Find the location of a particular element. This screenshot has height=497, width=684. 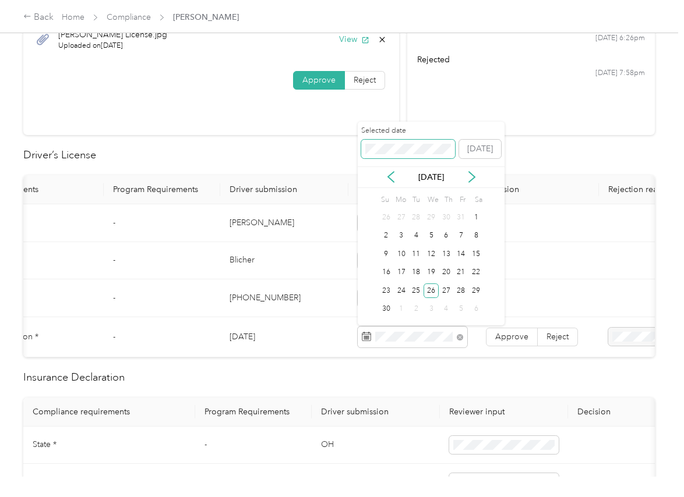

div: 31 is located at coordinates (461, 217).